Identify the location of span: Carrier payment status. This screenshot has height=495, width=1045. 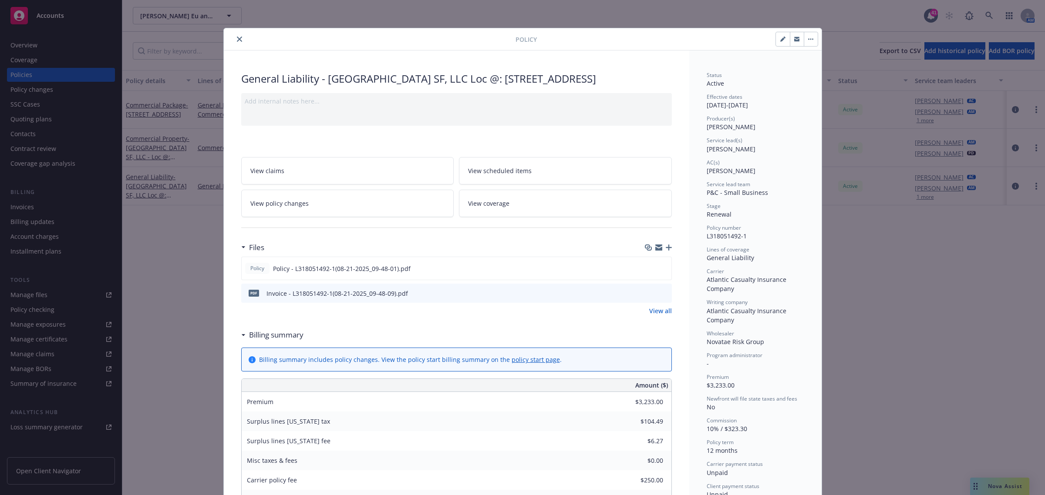
(734, 464).